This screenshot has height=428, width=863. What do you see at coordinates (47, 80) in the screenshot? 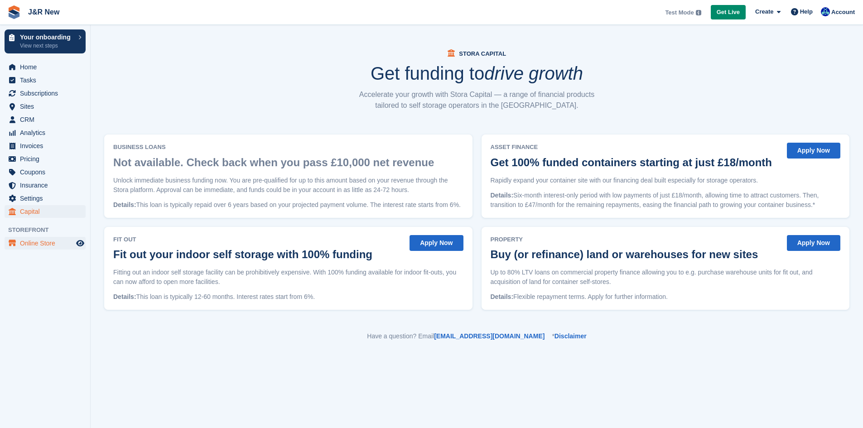
I see `span: Tasks` at bounding box center [47, 80].